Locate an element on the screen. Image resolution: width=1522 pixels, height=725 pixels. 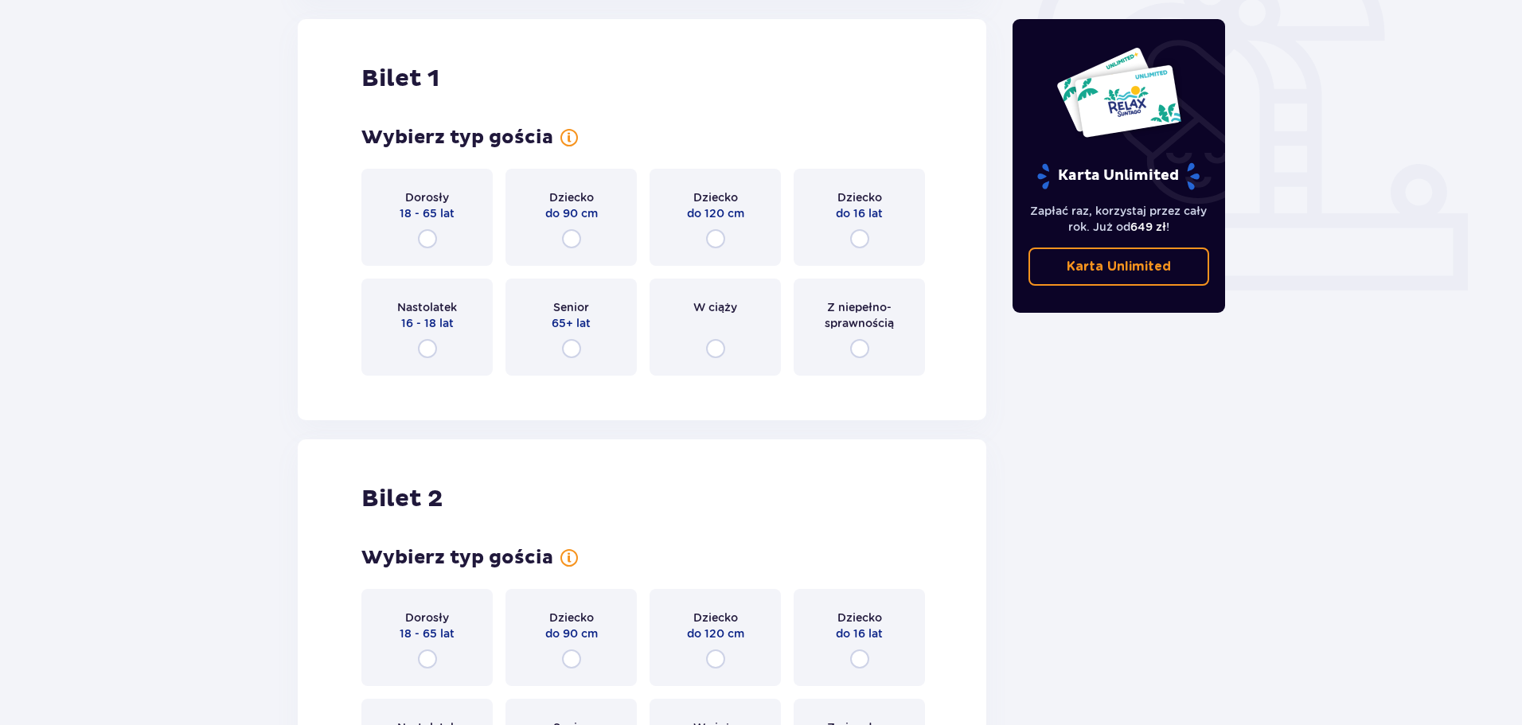
p: W ciąży is located at coordinates (715, 307).